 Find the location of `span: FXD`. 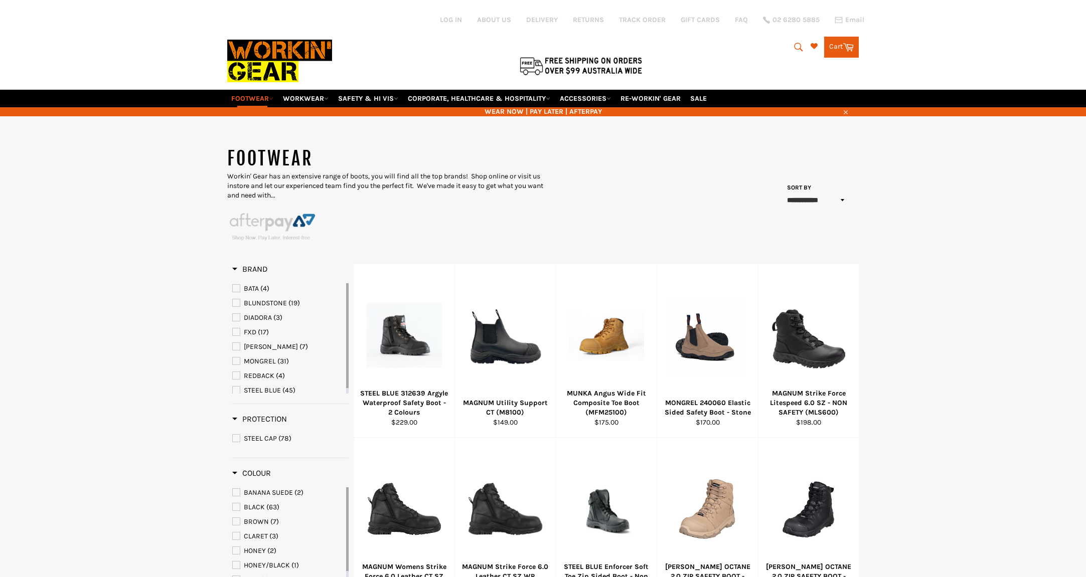

span: FXD is located at coordinates (250, 332).